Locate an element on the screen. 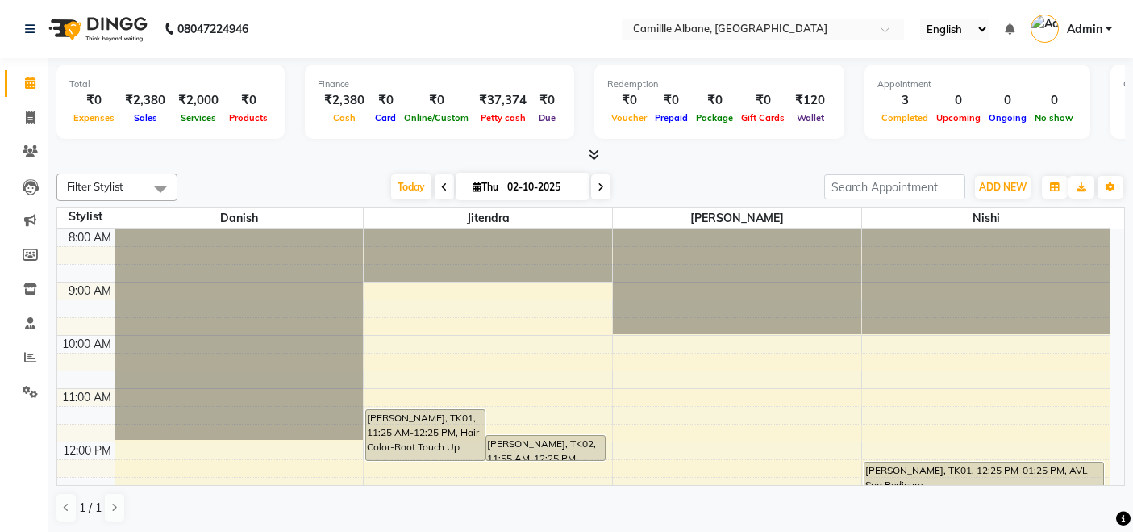 The image size is (1133, 532). span: Package is located at coordinates (715, 118).